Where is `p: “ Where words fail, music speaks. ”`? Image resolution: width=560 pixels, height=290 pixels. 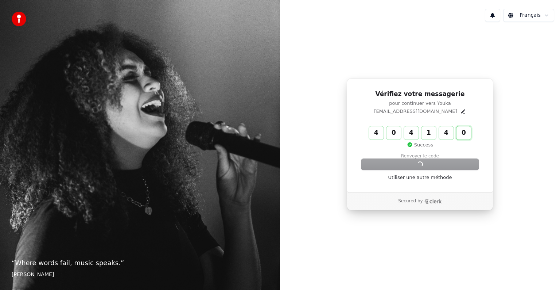
p: “ Where words fail, music speaks. ” is located at coordinates (140, 263).